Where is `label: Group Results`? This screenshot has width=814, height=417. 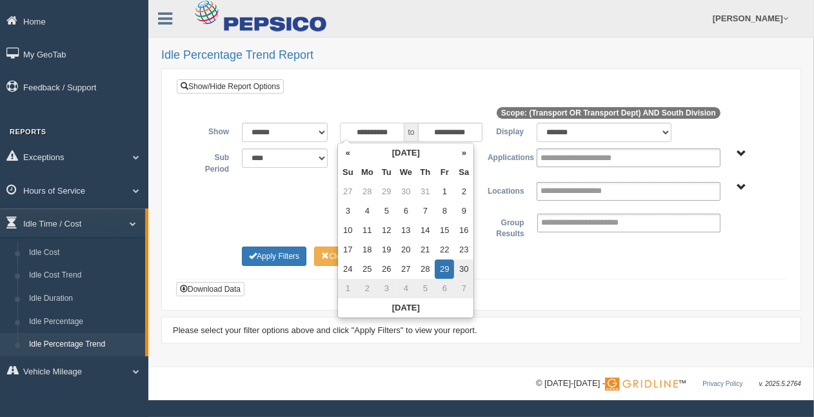 label: Group Results is located at coordinates (506, 226).